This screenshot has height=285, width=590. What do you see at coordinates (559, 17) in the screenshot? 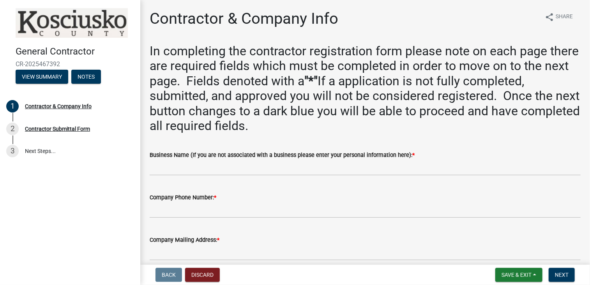
I see `button: shareShare` at bounding box center [559, 17].